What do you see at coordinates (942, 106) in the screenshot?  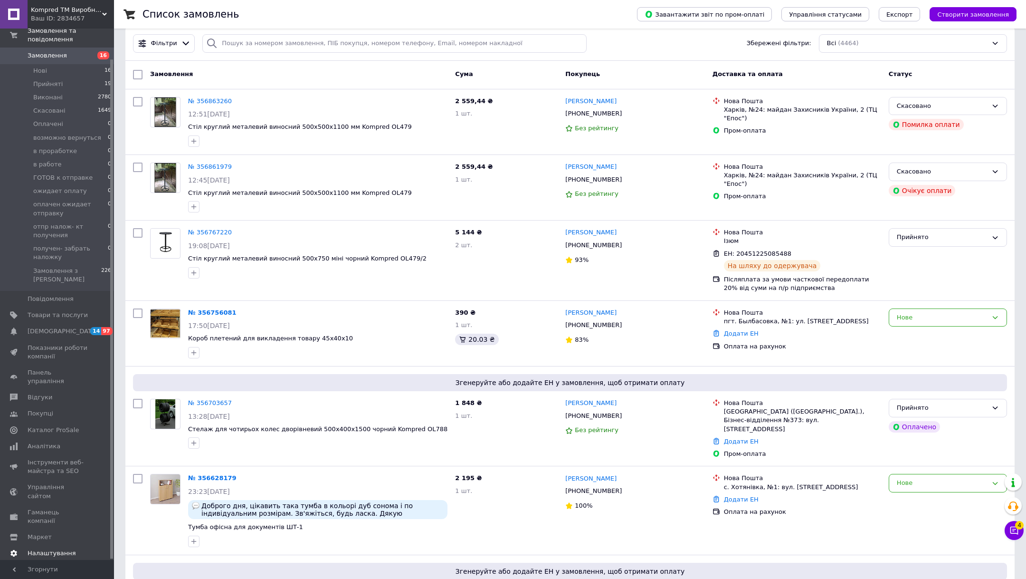 I see `div: Скасовано` at bounding box center [942, 106].